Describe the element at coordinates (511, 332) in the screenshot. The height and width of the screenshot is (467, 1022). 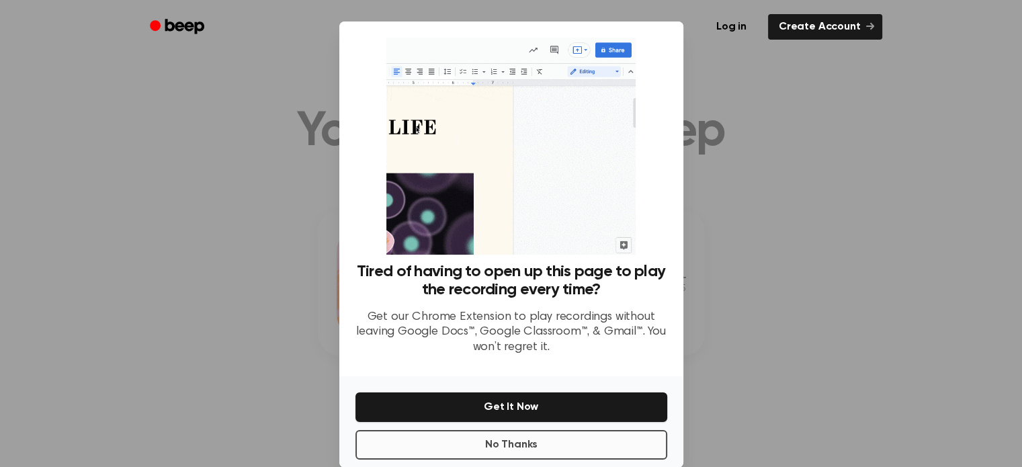
I see `p: Get our Chrome Extension to play recordings without leaving Google Docs™, Google Classroom™, & Gm...` at that location.